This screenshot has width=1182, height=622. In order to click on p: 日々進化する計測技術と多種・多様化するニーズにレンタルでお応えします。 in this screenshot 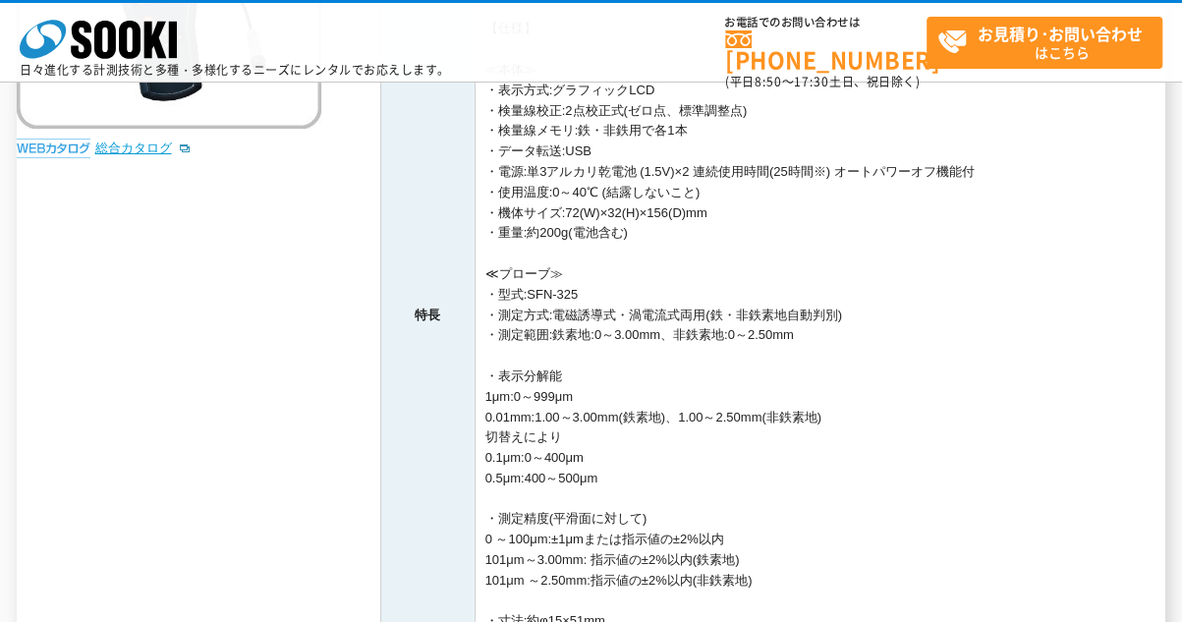, I will do `click(235, 70)`.